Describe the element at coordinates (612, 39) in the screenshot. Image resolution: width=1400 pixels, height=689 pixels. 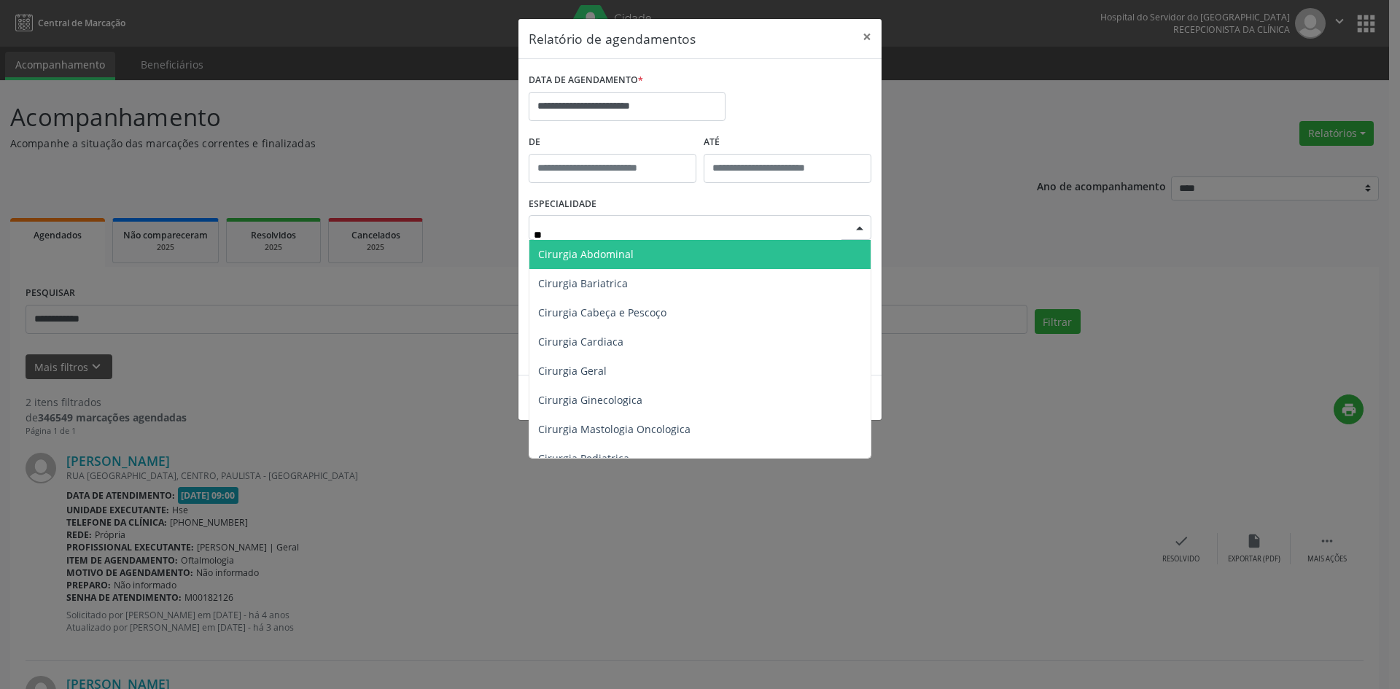
I see `h5: Relatório de agendamentos` at that location.